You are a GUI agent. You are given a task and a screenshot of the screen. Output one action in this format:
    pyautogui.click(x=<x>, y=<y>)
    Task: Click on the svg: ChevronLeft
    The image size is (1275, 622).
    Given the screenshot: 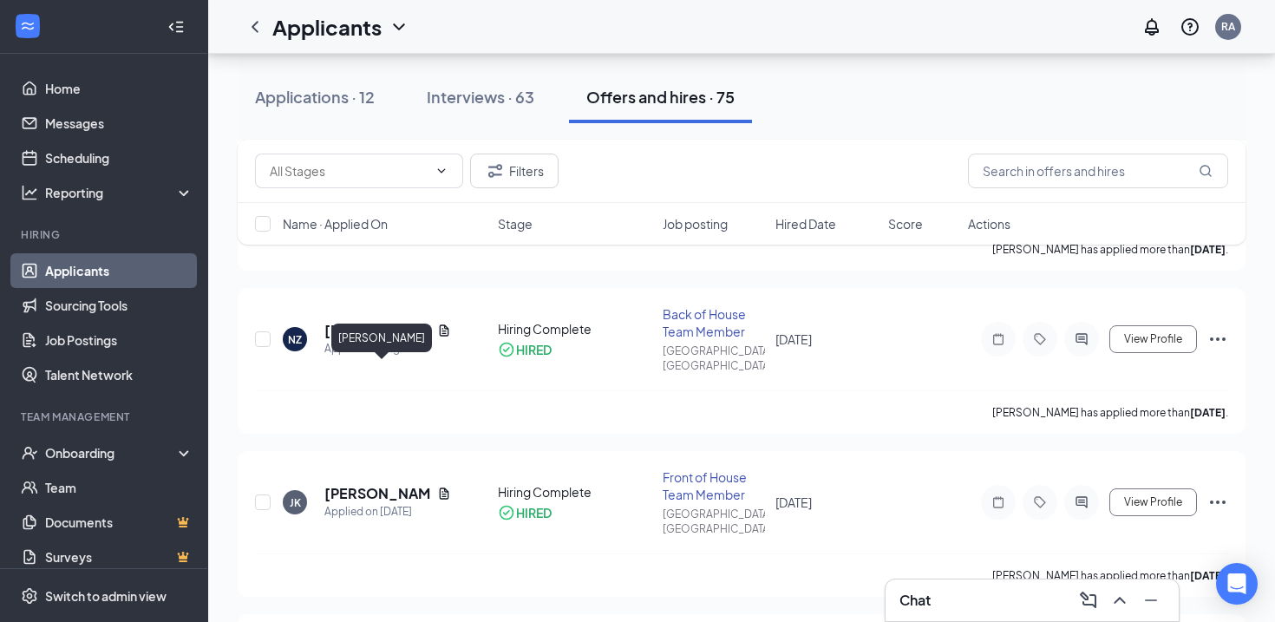 What is the action you would take?
    pyautogui.click(x=255, y=27)
    